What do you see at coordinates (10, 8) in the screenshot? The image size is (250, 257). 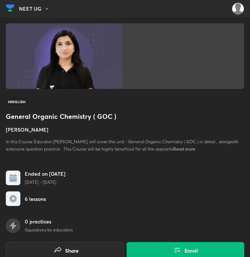 I see `img: Company Logo` at bounding box center [10, 8].